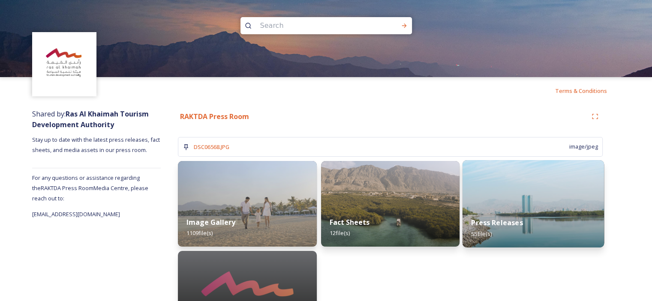 This screenshot has height=301, width=652. Describe the element at coordinates (96, 145) in the screenshot. I see `span: Stay up to date with the latest press releases, fact sheets, and media assets in our press room.` at that location.